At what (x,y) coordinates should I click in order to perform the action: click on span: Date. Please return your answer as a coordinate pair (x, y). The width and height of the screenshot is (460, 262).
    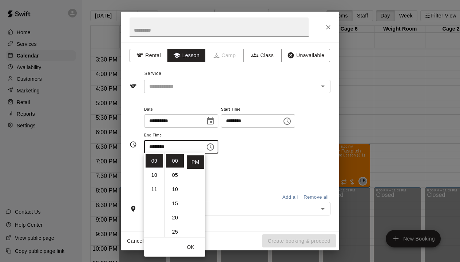
    Looking at the image, I should click on (181, 110).